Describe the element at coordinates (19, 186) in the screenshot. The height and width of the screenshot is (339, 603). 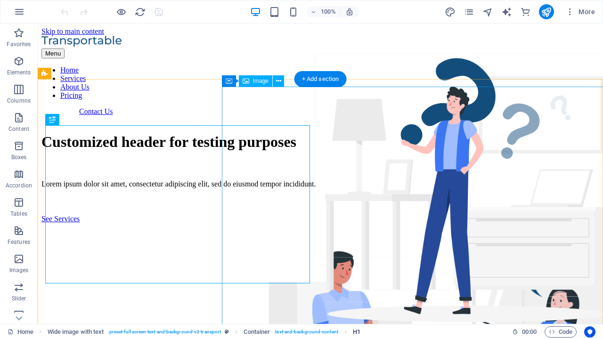
I see `p: Accordion` at that location.